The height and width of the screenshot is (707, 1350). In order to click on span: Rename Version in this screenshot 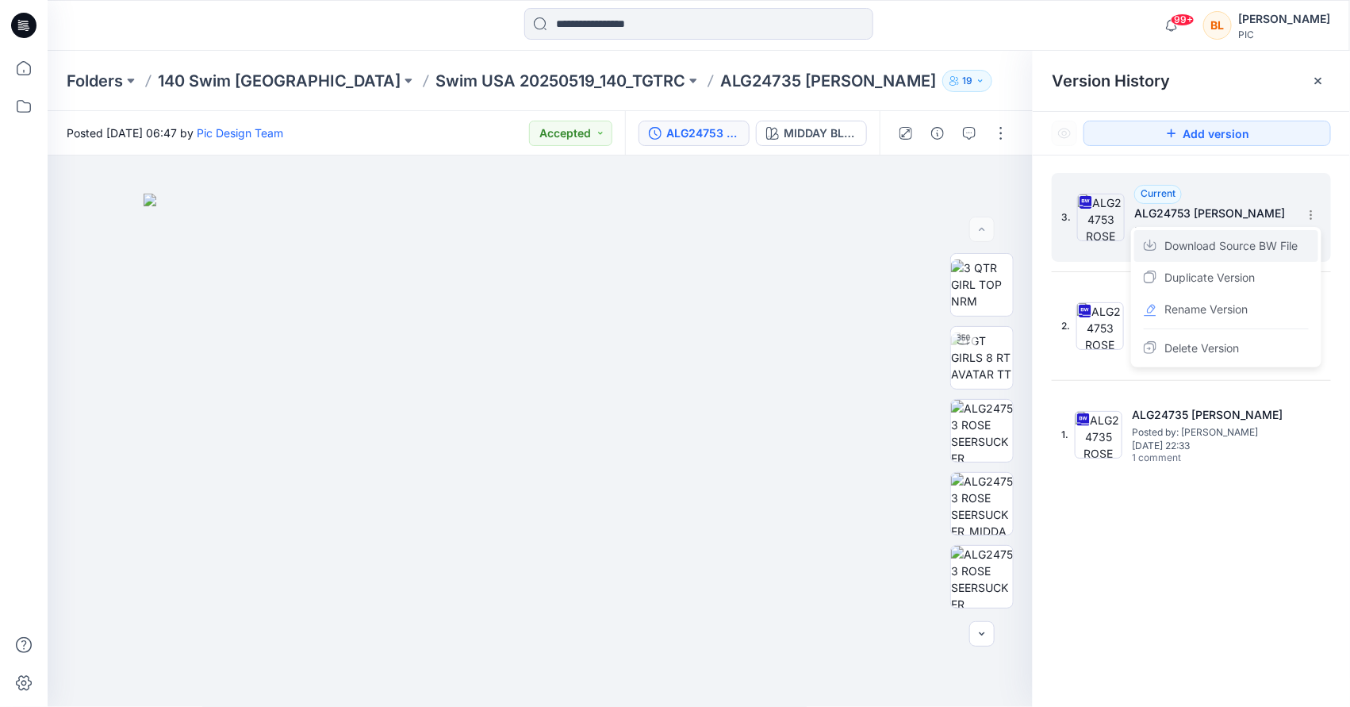, I will do `click(1206, 309)`.